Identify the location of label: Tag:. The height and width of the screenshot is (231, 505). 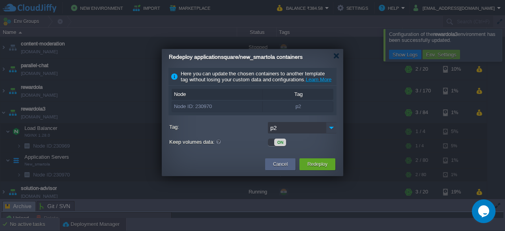
(217, 127).